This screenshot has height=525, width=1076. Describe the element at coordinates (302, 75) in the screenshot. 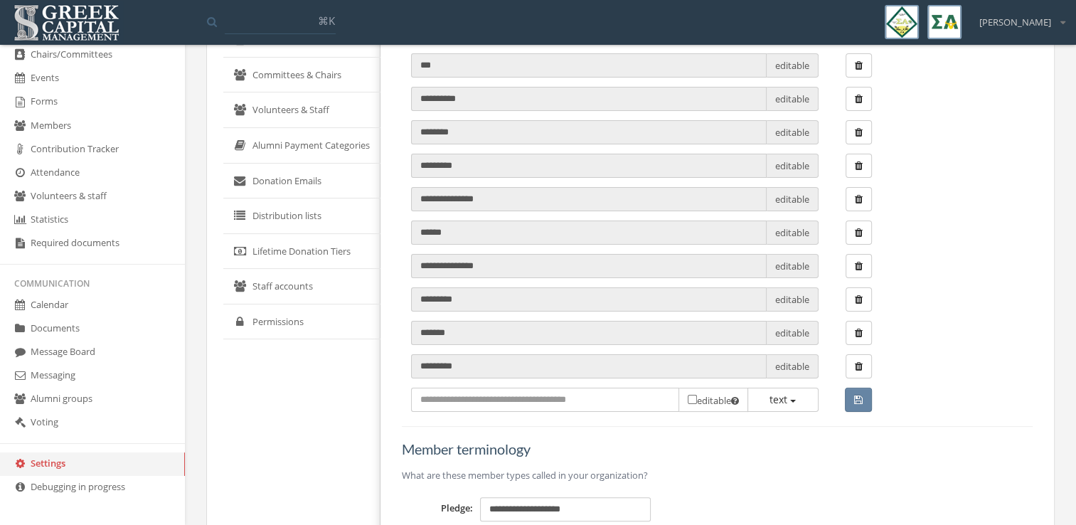

I see `a: Committees & Chairs` at that location.